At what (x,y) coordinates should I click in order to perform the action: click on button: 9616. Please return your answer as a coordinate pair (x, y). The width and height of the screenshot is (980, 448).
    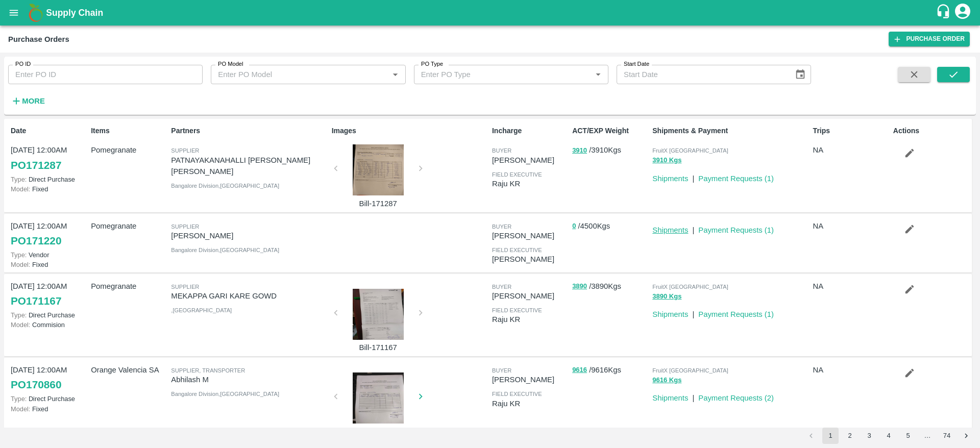
    Looking at the image, I should click on (579, 370).